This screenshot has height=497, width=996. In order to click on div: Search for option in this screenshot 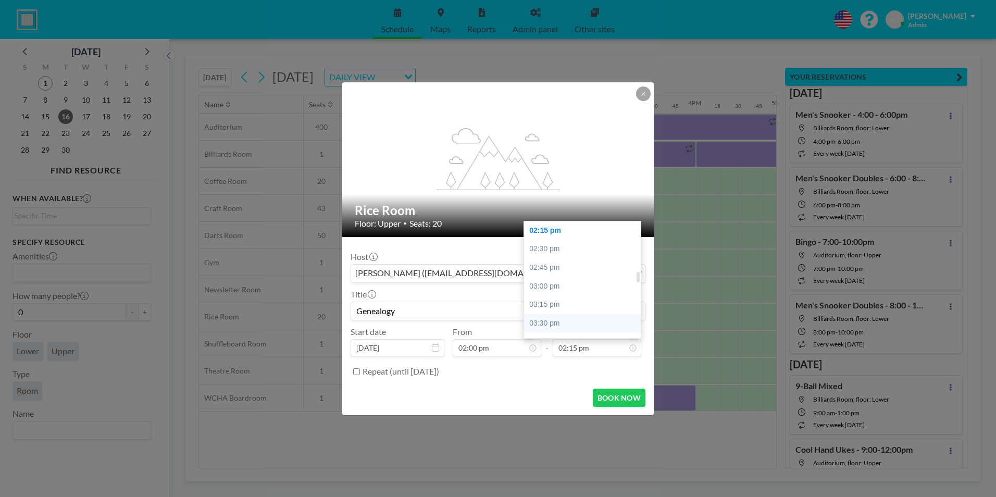, I will do `click(498, 273)`.